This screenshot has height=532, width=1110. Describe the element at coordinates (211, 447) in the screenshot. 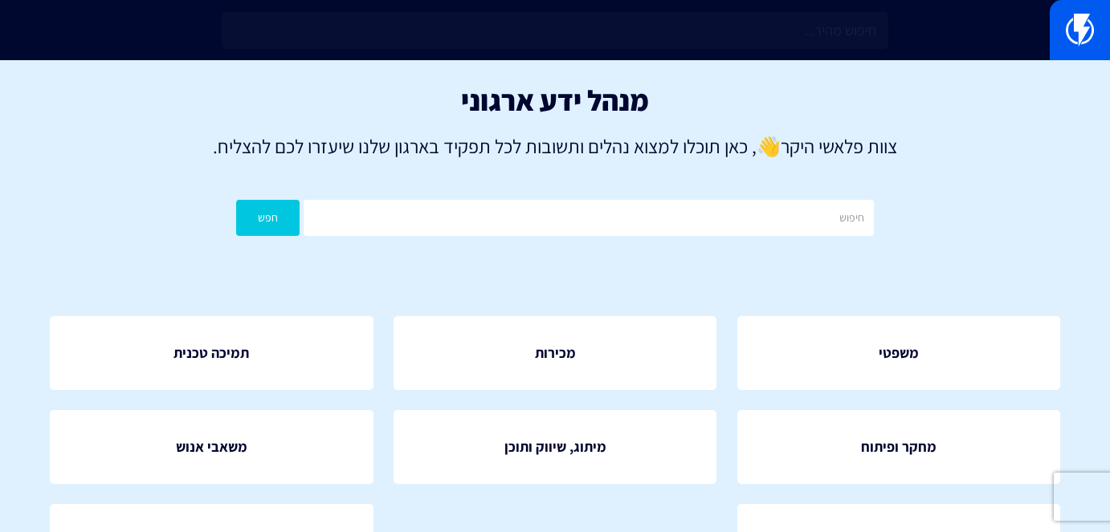

I see `span: משאבי אנוש` at that location.